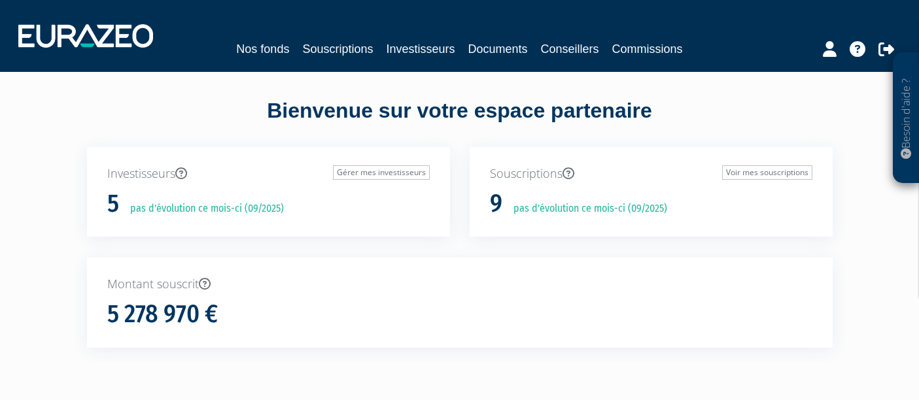 This screenshot has width=919, height=400. I want to click on p: Montant souscrit, so click(460, 285).